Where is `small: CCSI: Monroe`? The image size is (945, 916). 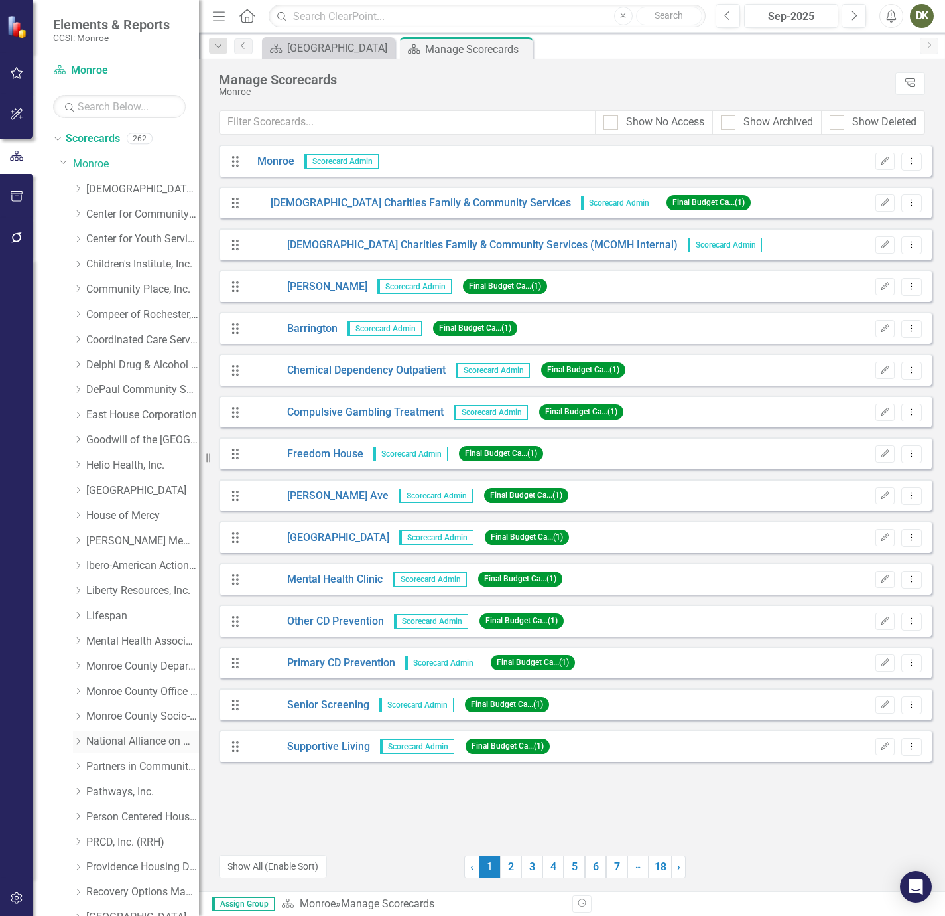
small: CCSI: Monroe is located at coordinates (111, 38).